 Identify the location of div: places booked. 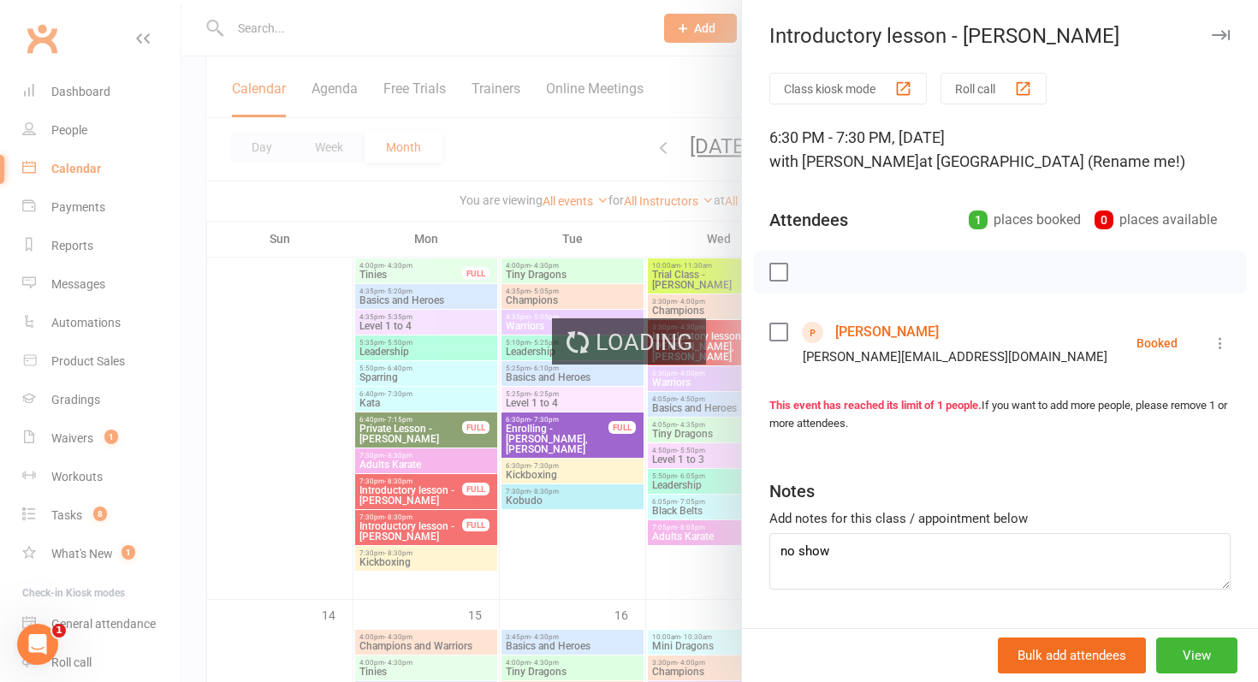
(1024, 220).